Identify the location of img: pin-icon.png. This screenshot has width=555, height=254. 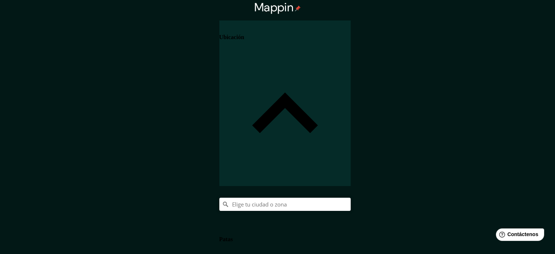
(298, 8).